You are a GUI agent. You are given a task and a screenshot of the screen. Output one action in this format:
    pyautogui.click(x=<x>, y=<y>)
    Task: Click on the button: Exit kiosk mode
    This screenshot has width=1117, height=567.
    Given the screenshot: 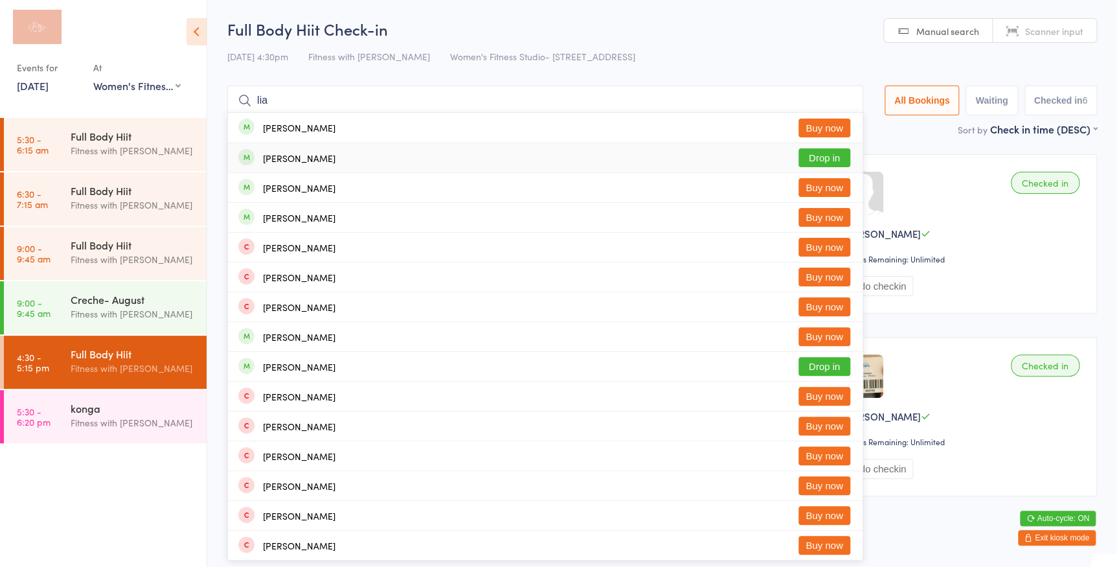 What is the action you would take?
    pyautogui.click(x=1057, y=538)
    